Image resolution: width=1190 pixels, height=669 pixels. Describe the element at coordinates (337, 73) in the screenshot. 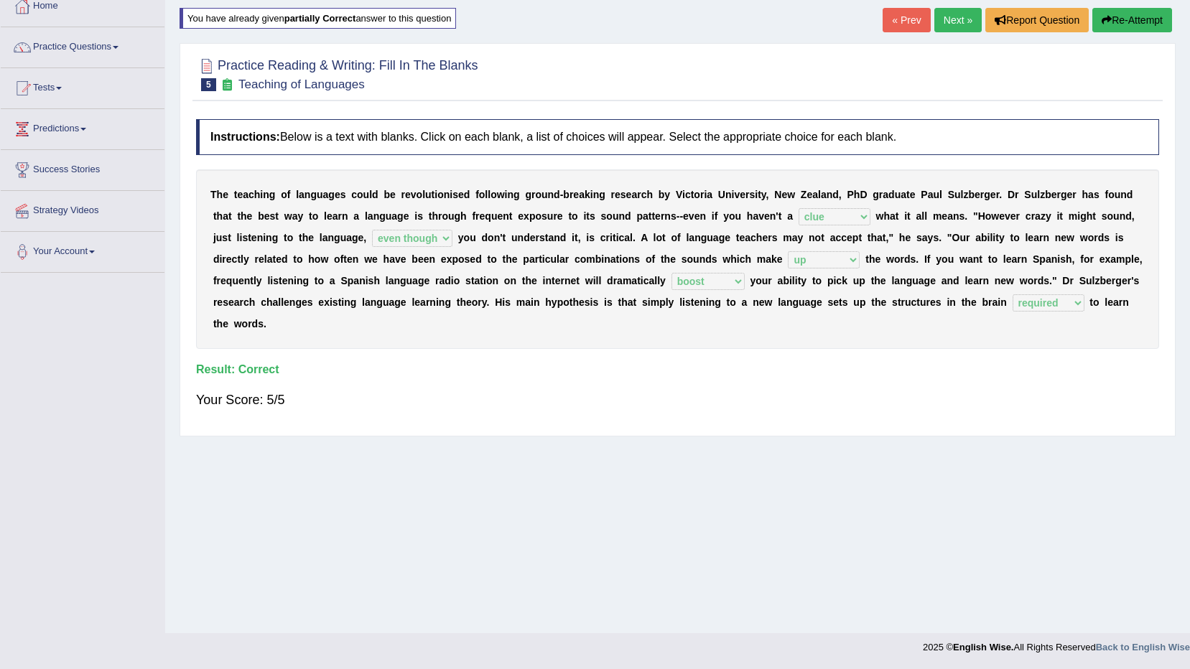

I see `h2: Practice Reading & Writing: Fill In The Blanks` at that location.